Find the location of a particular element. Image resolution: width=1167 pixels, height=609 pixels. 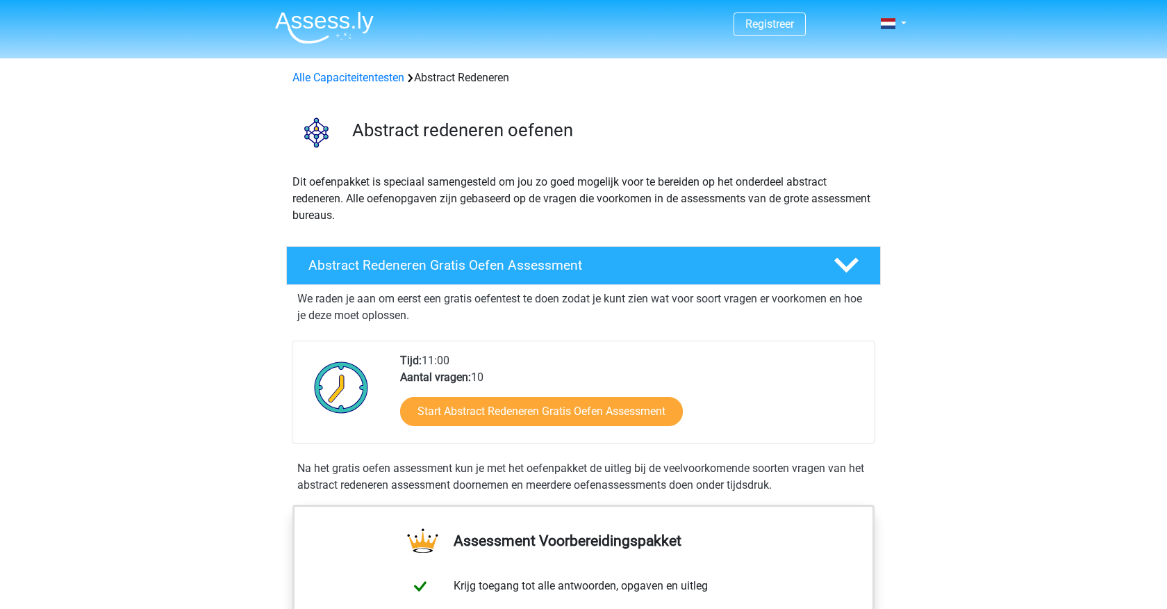

p: Dit oefenpakket is speciaal samengesteld om jou zo goed mogelijk voor te bereiden op het onderdee... is located at coordinates (584, 199).